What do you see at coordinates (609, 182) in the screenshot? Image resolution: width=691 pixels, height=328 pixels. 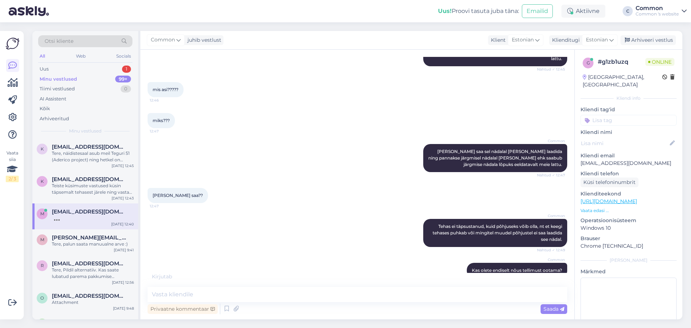 I see `div: Küsi telefoninumbrit` at bounding box center [609, 182].